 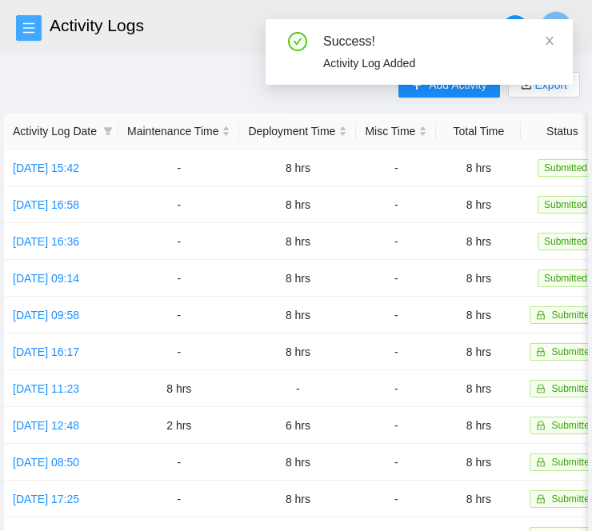 What do you see at coordinates (556, 27) in the screenshot?
I see `span: D` at bounding box center [556, 27].